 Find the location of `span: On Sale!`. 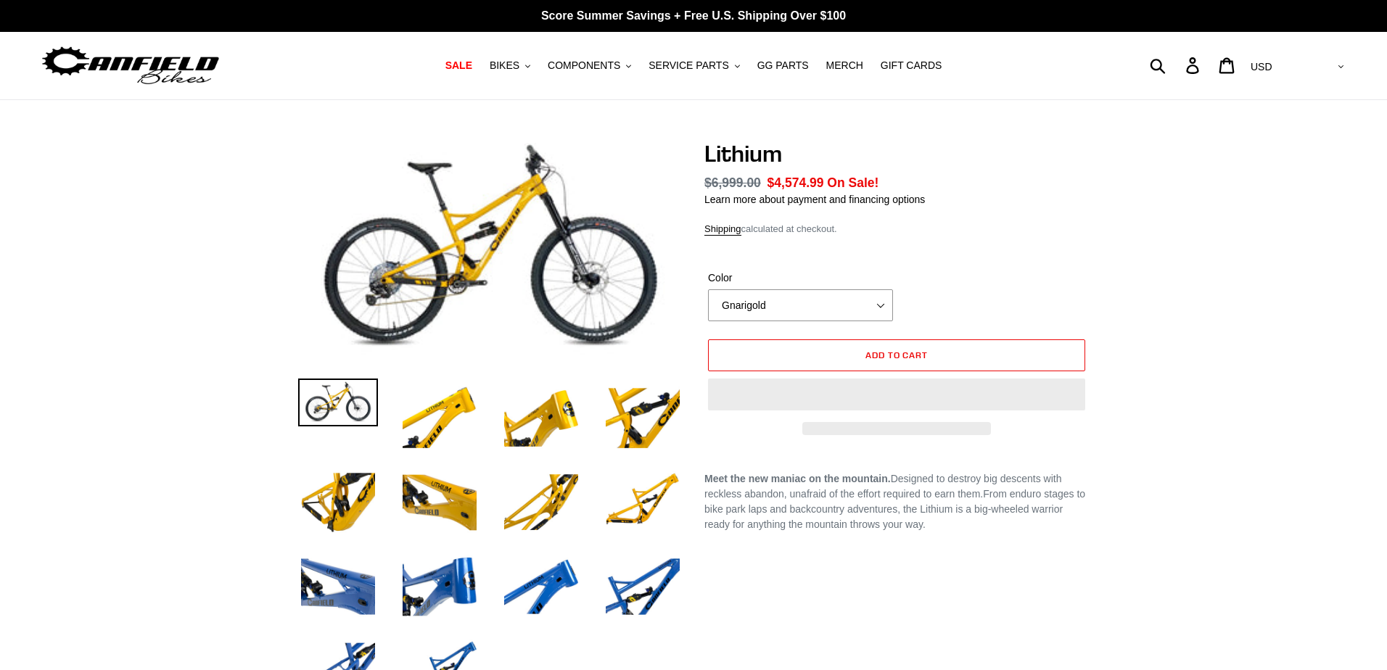

span: On Sale! is located at coordinates (852, 183).